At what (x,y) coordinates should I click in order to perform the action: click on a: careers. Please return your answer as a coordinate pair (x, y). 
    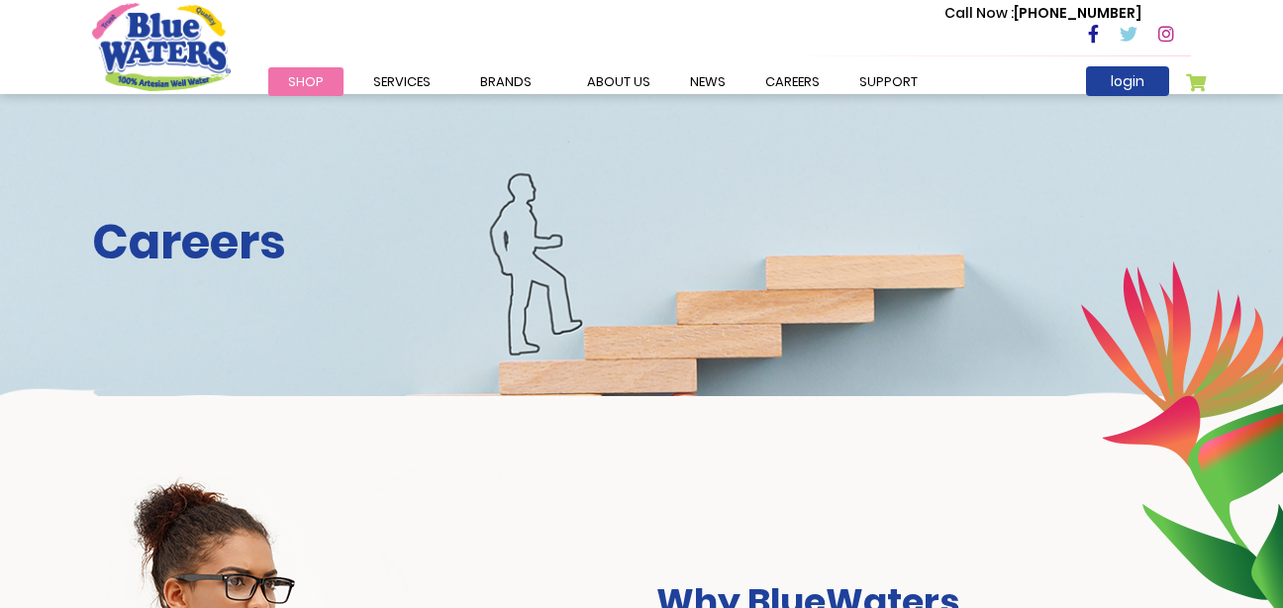
    Looking at the image, I should click on (792, 81).